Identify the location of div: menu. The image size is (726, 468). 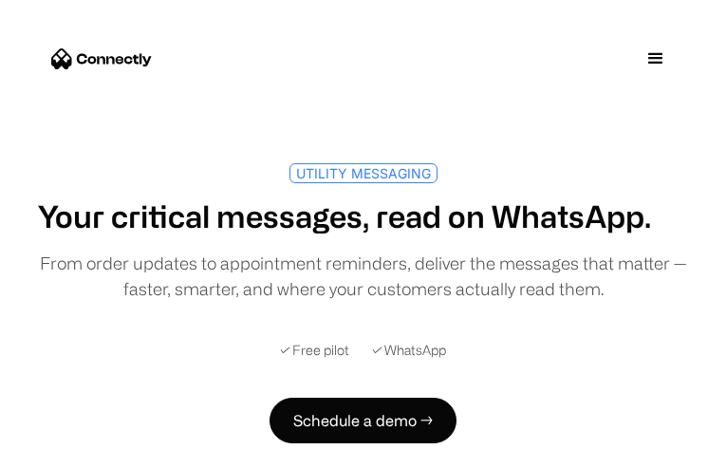
(656, 59).